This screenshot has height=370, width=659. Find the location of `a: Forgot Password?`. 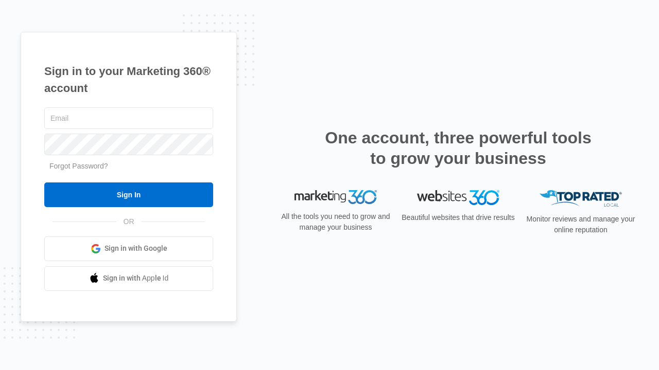

a: Forgot Password? is located at coordinates (79, 166).